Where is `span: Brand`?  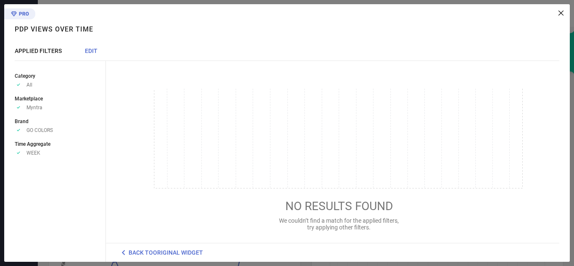
span: Brand is located at coordinates (21, 121).